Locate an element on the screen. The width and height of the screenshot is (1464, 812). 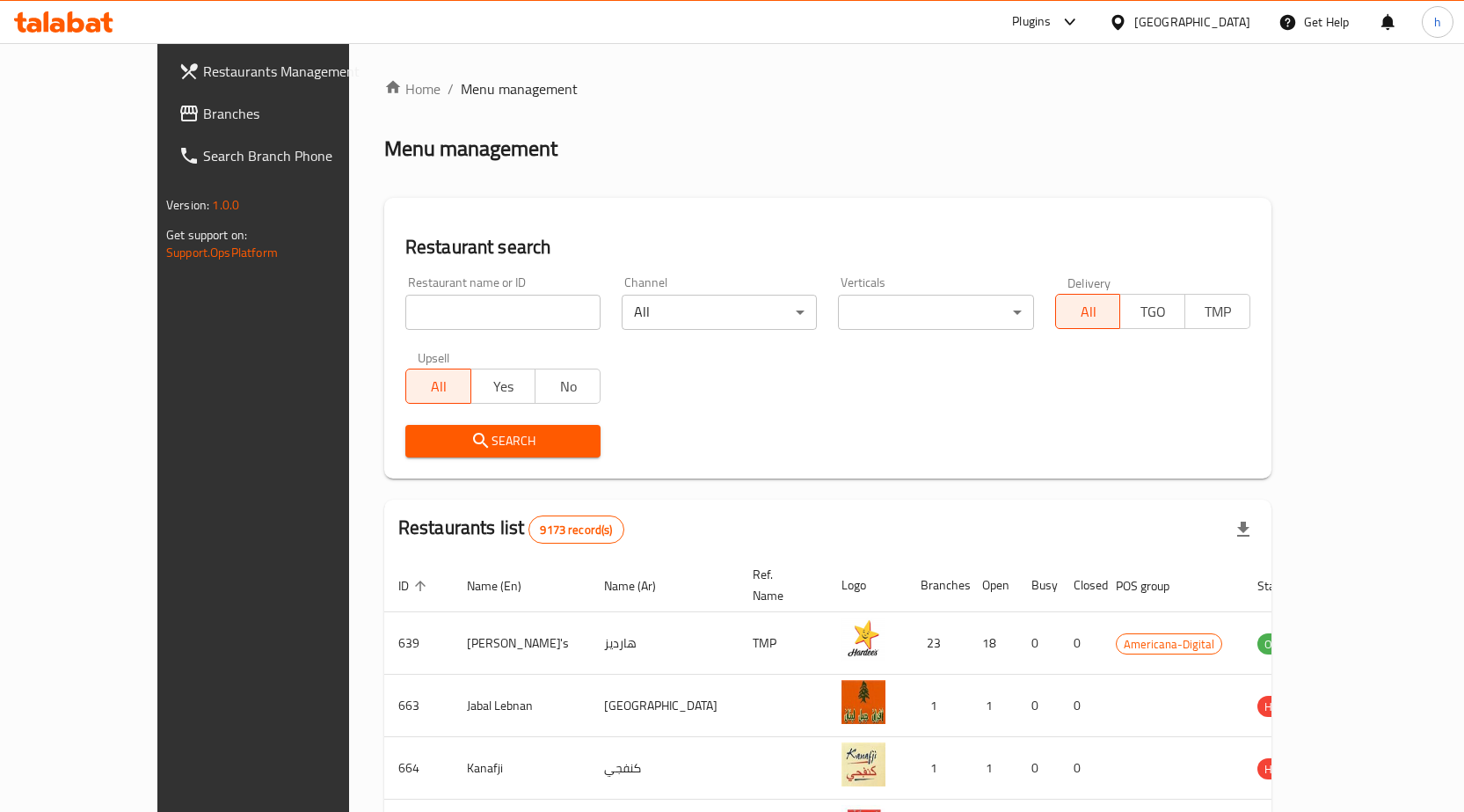
th: Open is located at coordinates (993, 585).